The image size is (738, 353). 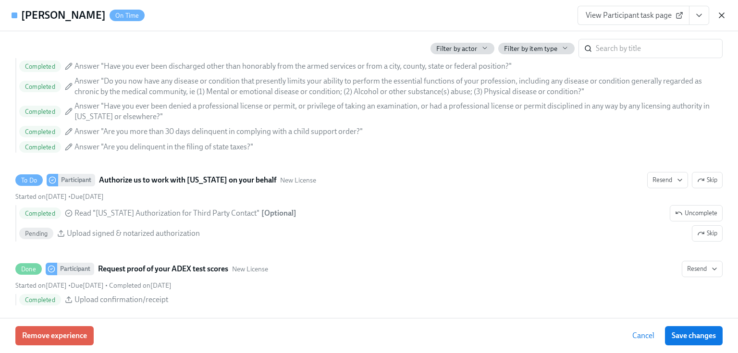 I want to click on span: Answer "Do you now have any disease or condition that presently limits your ability to perform th..., so click(x=397, y=87).